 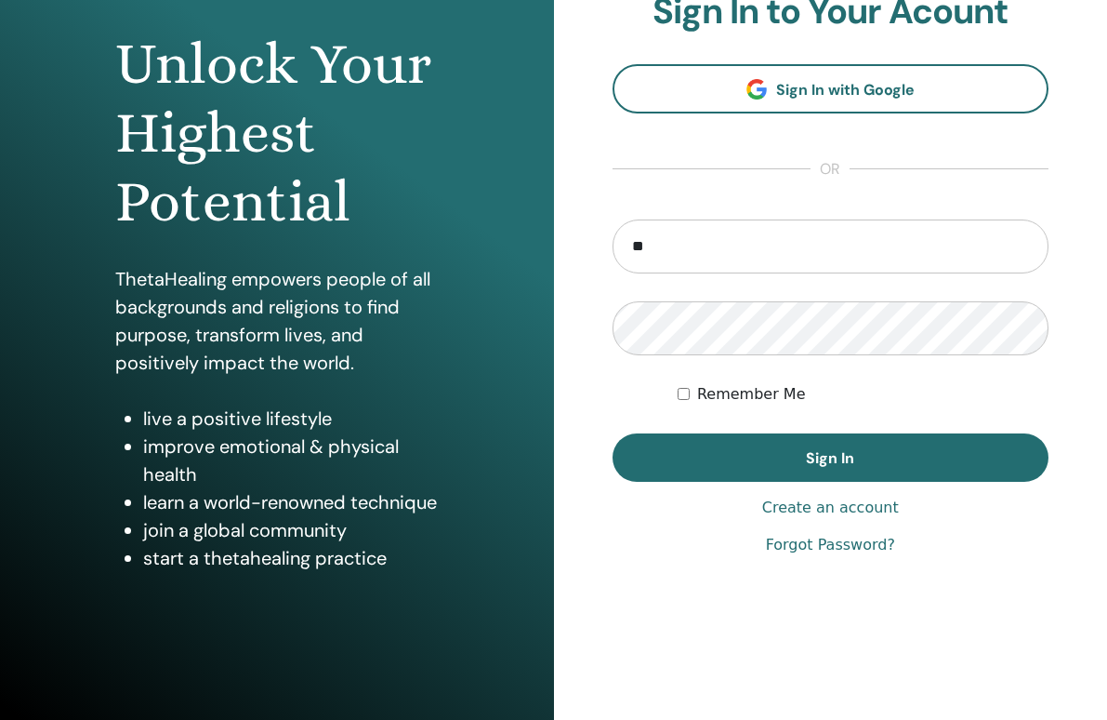 What do you see at coordinates (276, 133) in the screenshot?
I see `h1: Unlock Your Highest Potential` at bounding box center [276, 133].